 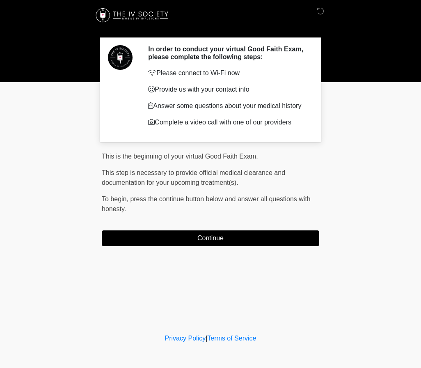 I want to click on a: Terms of Service, so click(x=231, y=338).